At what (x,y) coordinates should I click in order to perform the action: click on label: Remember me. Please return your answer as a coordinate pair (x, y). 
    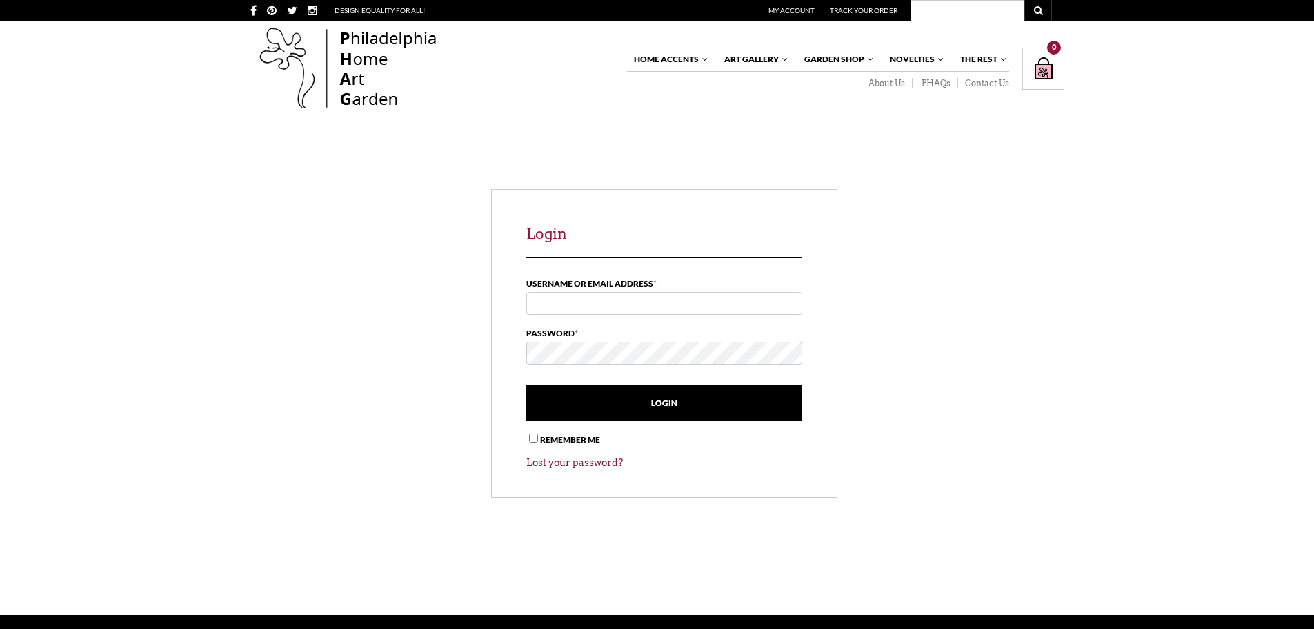
    Looking at the image, I should click on (664, 434).